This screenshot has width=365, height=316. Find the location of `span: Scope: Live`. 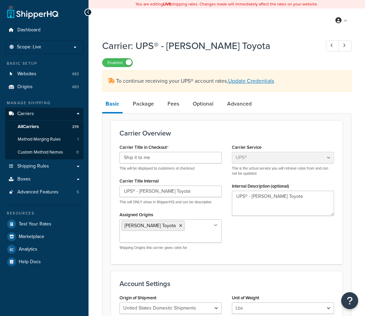

span: Scope: Live is located at coordinates (29, 47).